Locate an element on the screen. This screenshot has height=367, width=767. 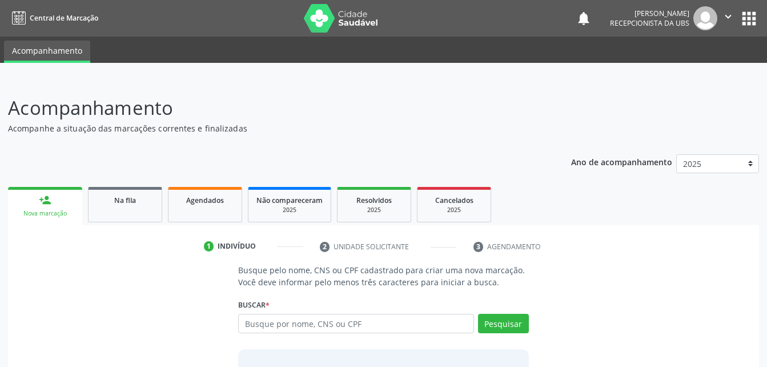
span: Resolvidos is located at coordinates (374, 200).